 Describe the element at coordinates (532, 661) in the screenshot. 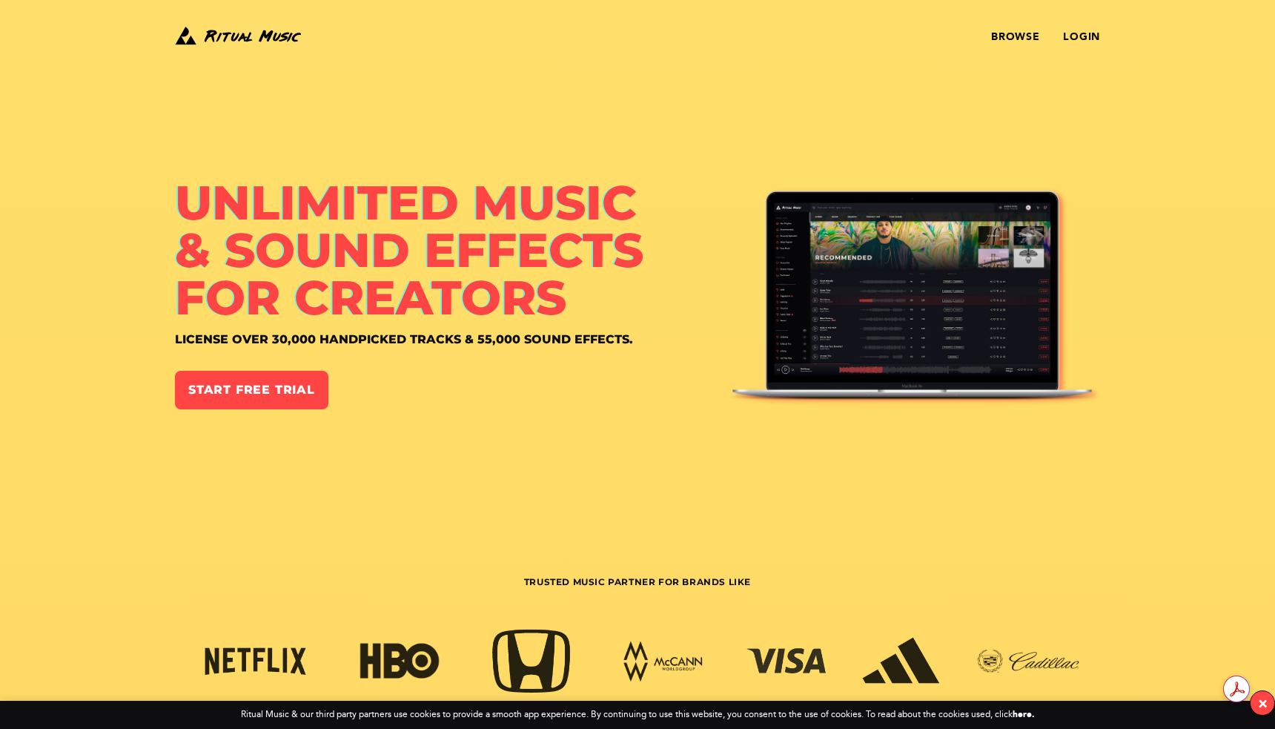

I see `img: honda` at that location.